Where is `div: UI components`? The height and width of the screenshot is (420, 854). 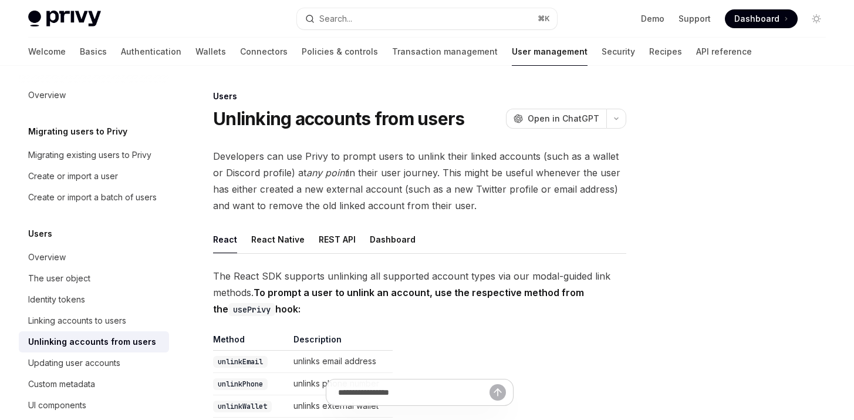 div: UI components is located at coordinates (57, 405).